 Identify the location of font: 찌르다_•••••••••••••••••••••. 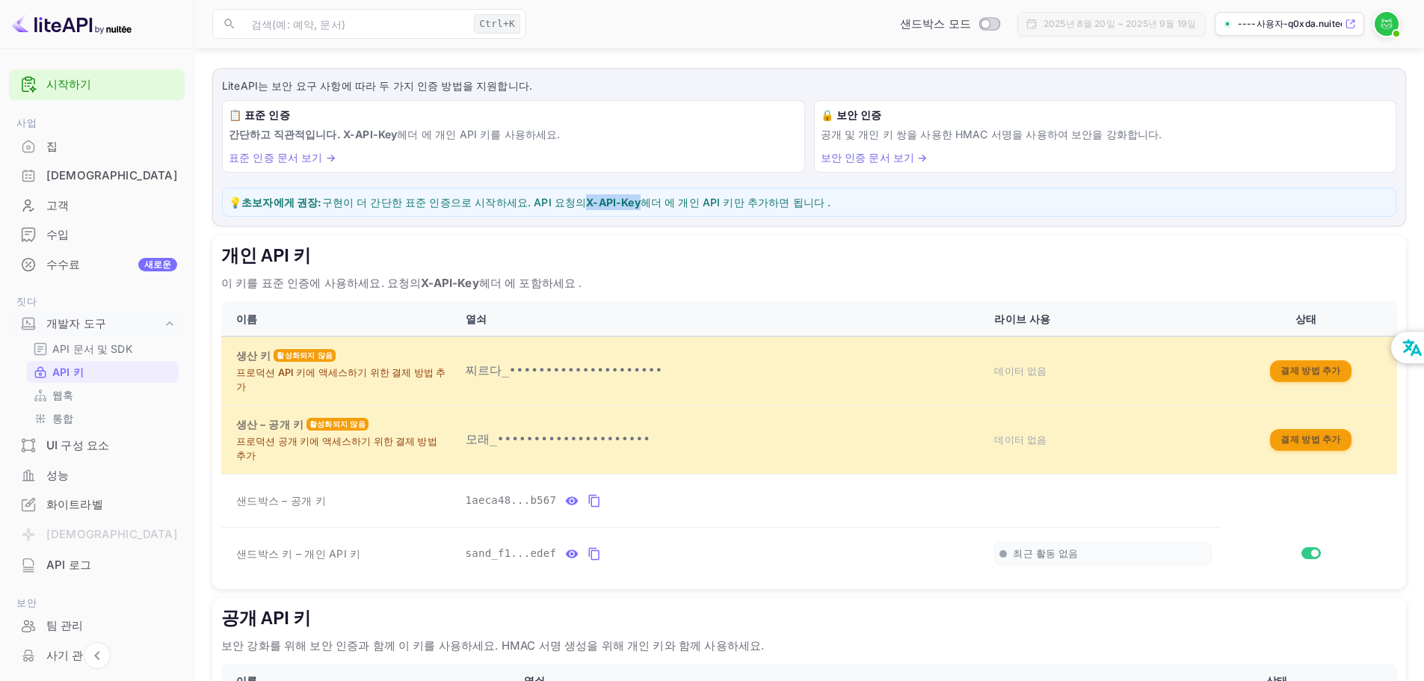
(564, 370).